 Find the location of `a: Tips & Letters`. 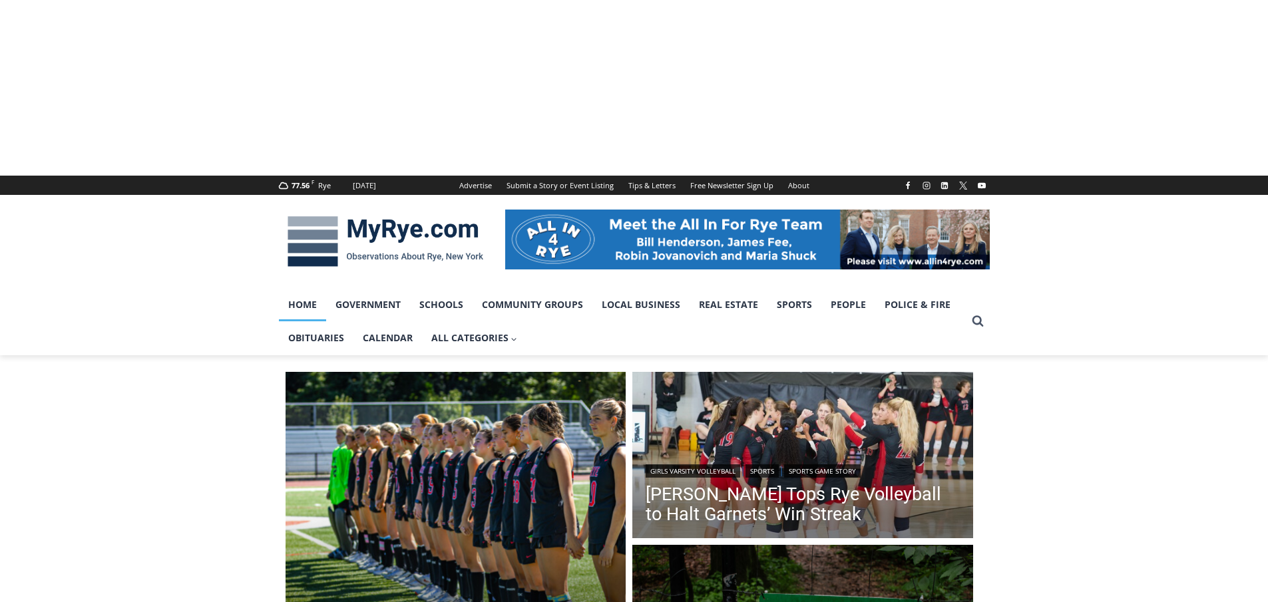

a: Tips & Letters is located at coordinates (652, 185).